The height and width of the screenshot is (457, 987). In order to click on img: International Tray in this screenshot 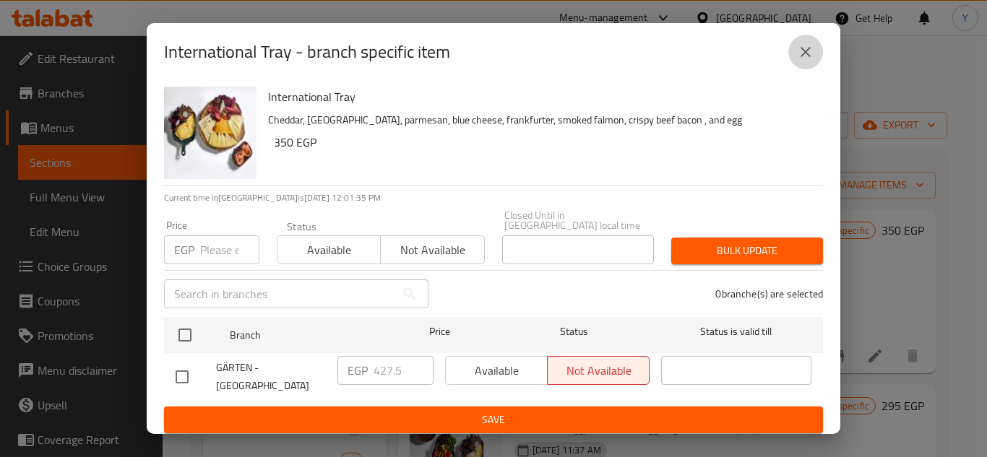, I will do `click(210, 133)`.